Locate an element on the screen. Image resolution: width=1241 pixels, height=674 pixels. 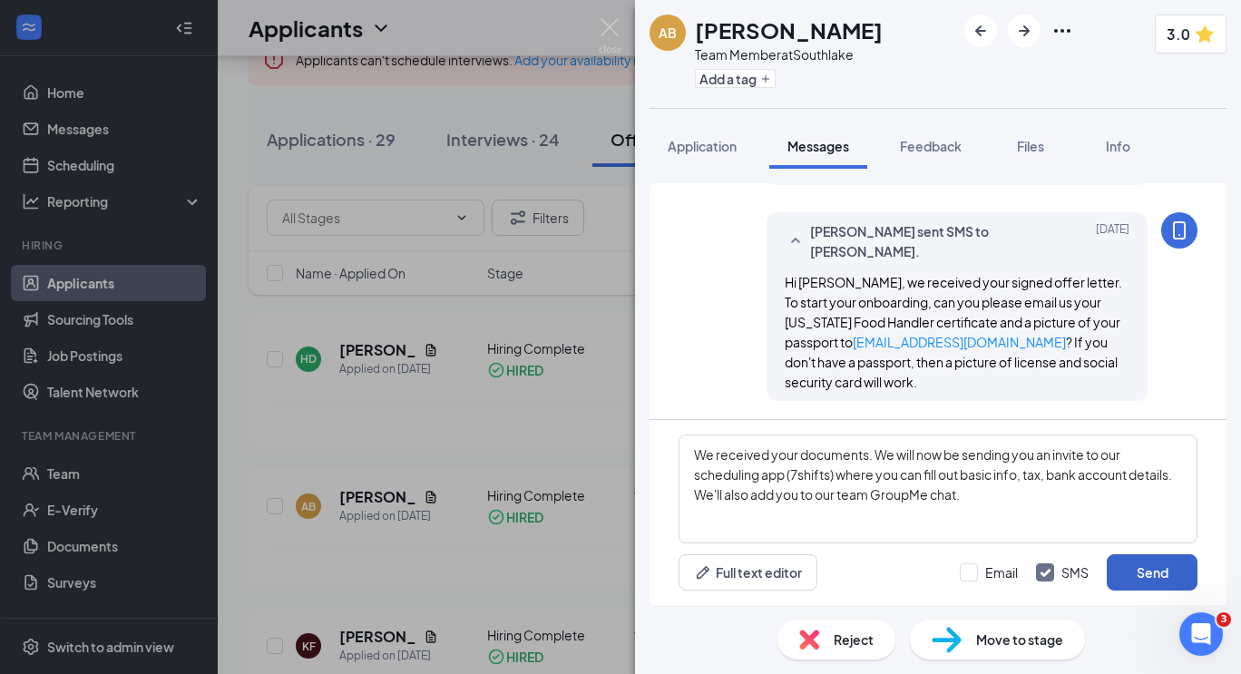
textarea: We received your documents. We will now be sending you an invite to our scheduling app (7shifts) ... is located at coordinates (938, 489).